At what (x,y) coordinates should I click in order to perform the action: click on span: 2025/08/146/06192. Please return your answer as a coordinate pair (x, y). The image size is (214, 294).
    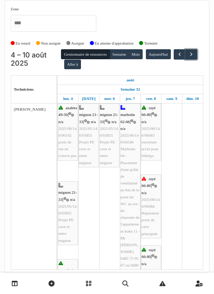
    Looking at the image, I should click on (68, 132).